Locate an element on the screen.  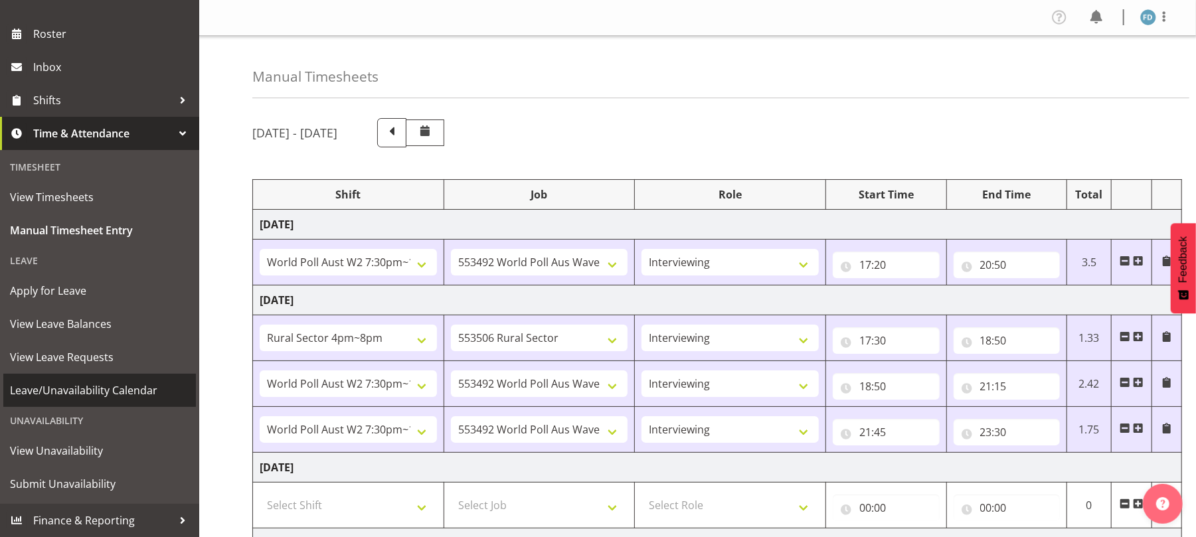
a: Leave/Unavailability Calendar is located at coordinates (100, 391).